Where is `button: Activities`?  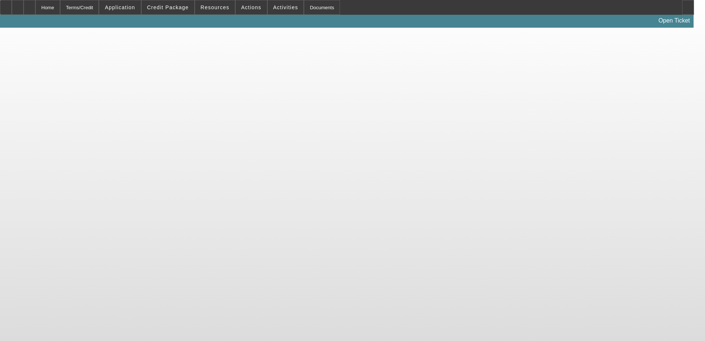 button: Activities is located at coordinates (286, 7).